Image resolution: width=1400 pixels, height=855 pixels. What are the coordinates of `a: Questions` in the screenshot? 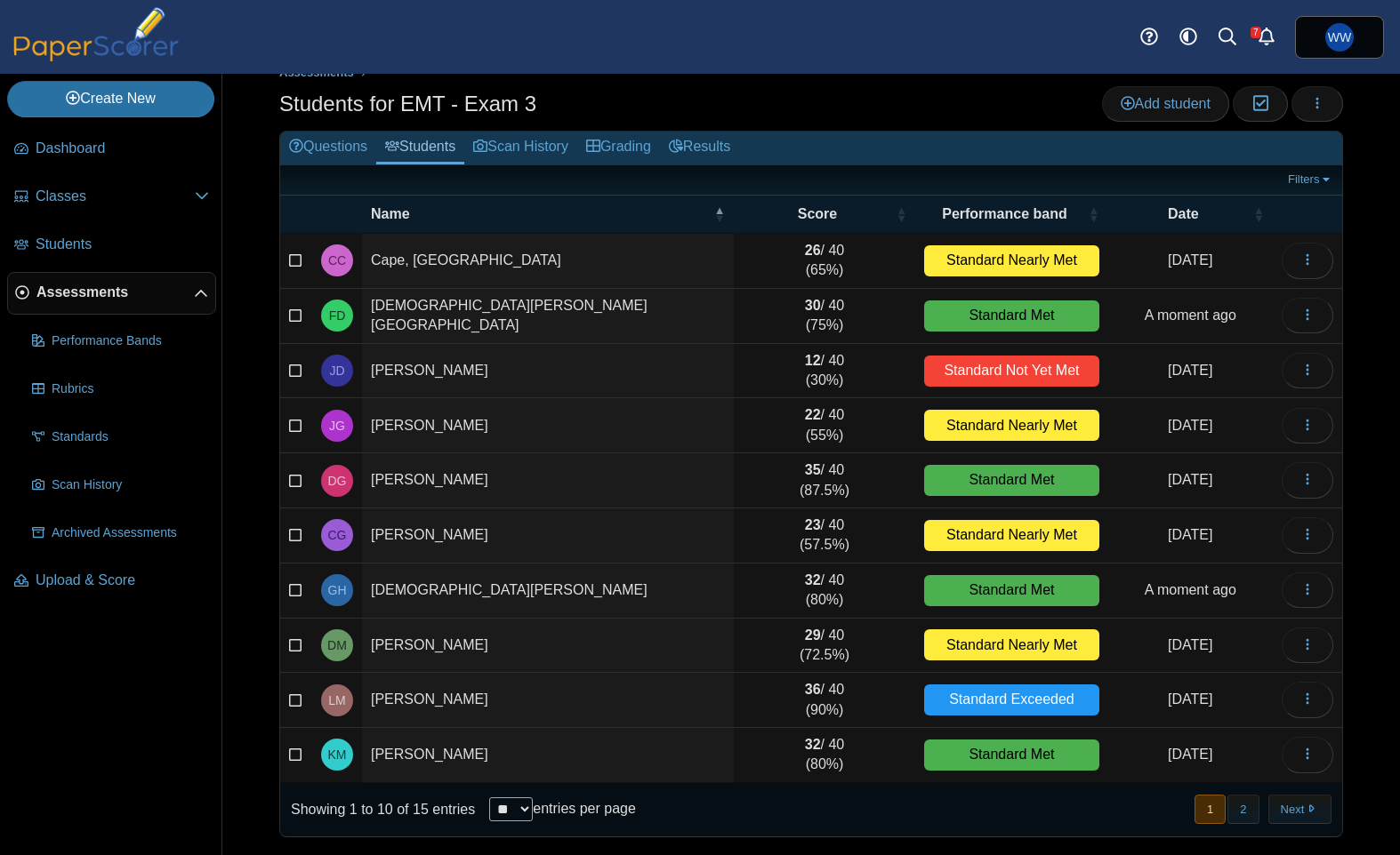 It's located at (328, 147).